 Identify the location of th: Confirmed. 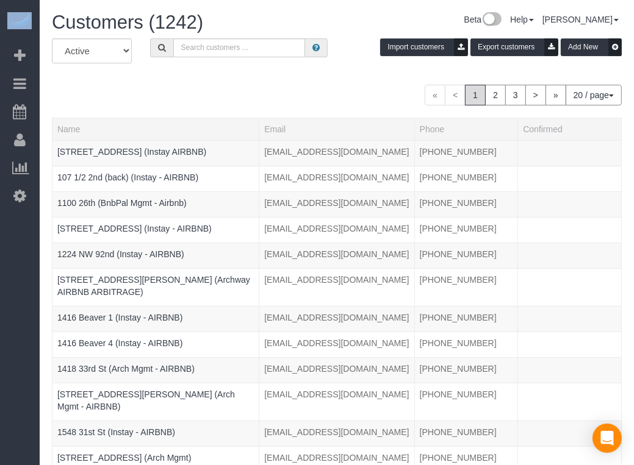
(570, 129).